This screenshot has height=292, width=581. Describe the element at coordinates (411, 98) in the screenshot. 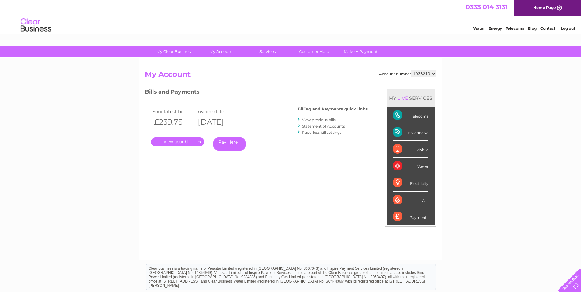

I see `div: MY SERVICES` at that location.